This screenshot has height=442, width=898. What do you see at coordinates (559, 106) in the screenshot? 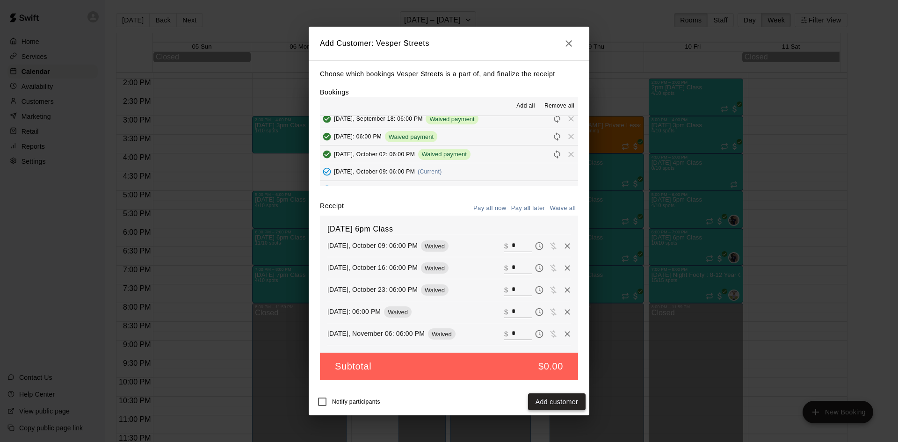
I see `button: Remove all` at bounding box center [559, 106].